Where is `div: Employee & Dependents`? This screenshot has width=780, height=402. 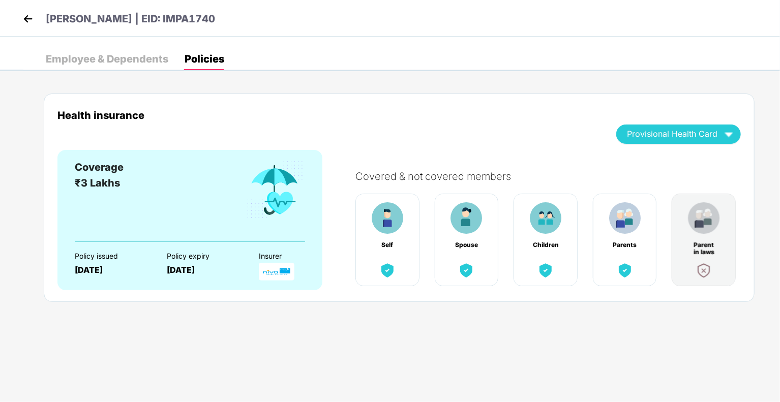
div: Employee & Dependents is located at coordinates (107, 59).